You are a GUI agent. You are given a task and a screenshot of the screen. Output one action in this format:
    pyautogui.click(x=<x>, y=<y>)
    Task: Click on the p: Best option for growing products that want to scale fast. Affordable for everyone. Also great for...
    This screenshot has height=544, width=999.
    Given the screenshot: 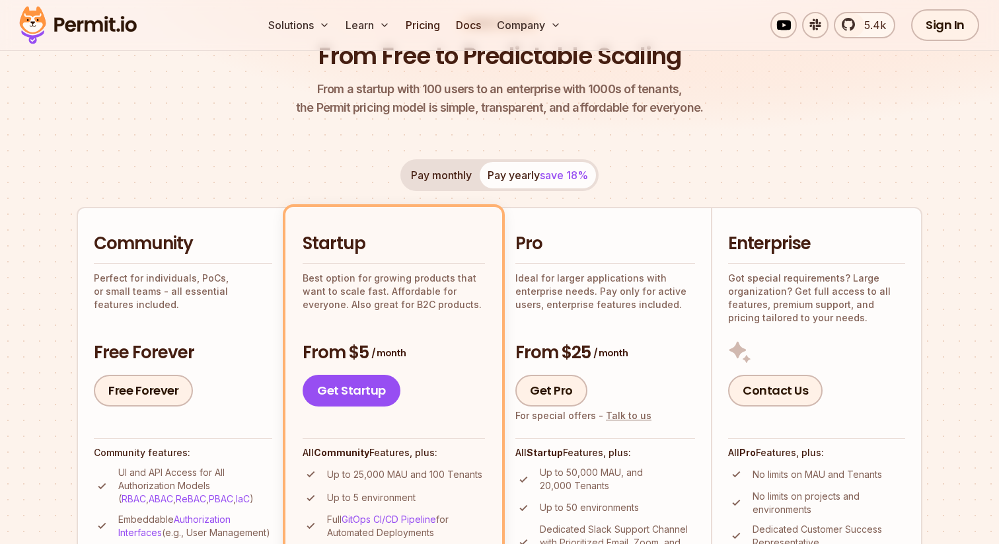 What is the action you would take?
    pyautogui.click(x=394, y=291)
    